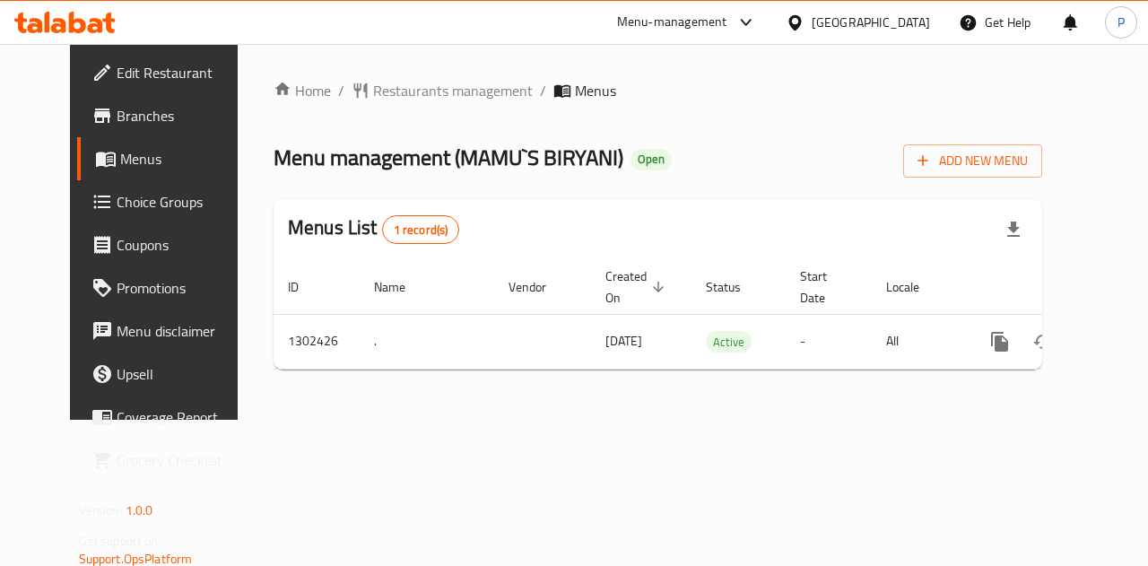 Image resolution: width=1148 pixels, height=566 pixels. What do you see at coordinates (169, 374) in the screenshot?
I see `a: Upsell` at bounding box center [169, 374].